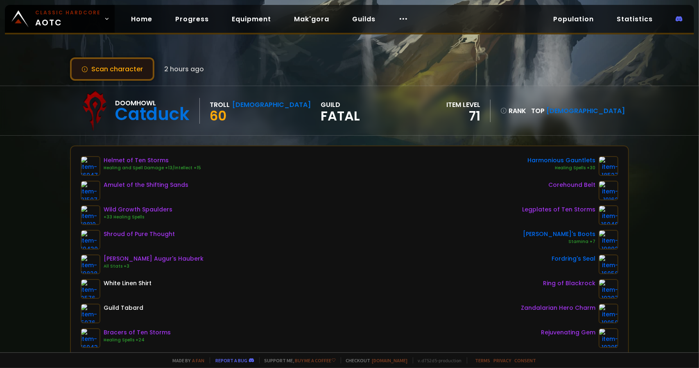  I want to click on div: Helmet of Ten Storms, so click(152, 160).